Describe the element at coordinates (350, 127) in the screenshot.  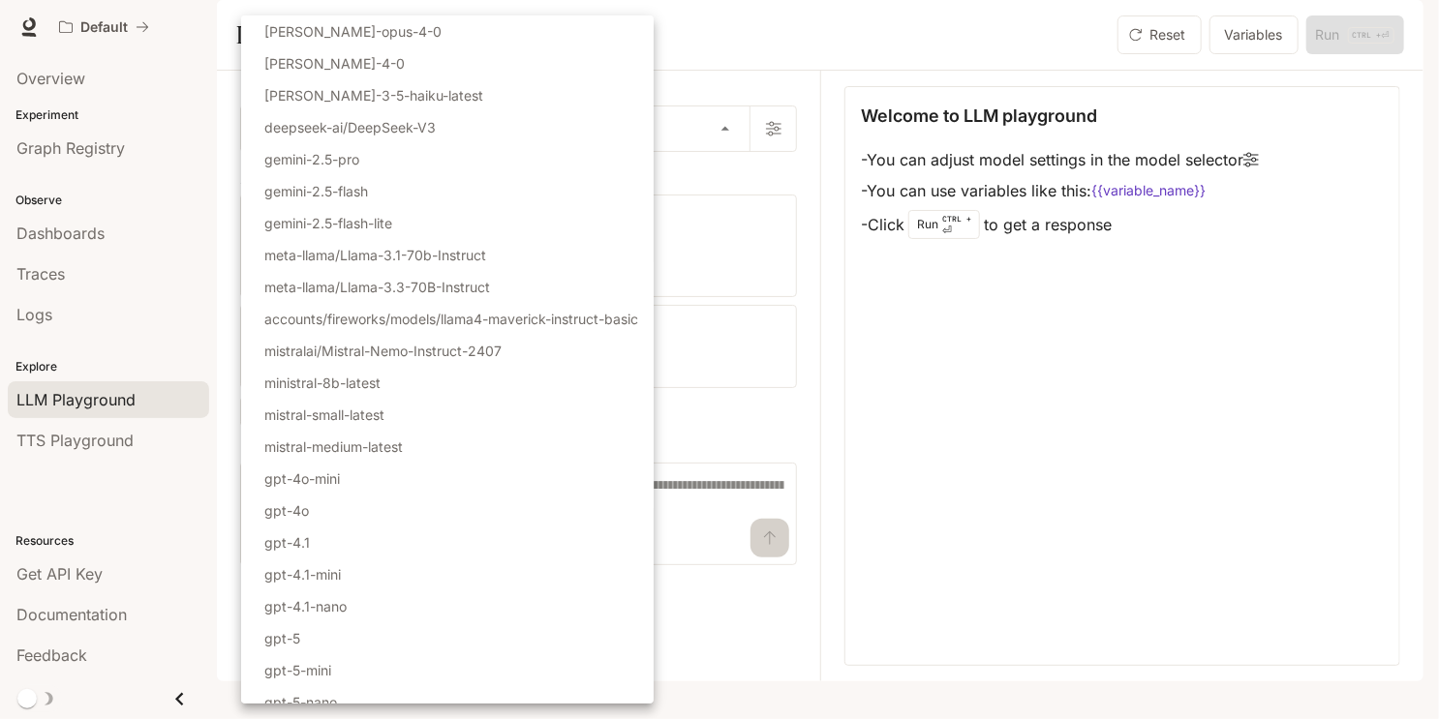
I see `p: deepseek-ai/DeepSeek-V3` at that location.